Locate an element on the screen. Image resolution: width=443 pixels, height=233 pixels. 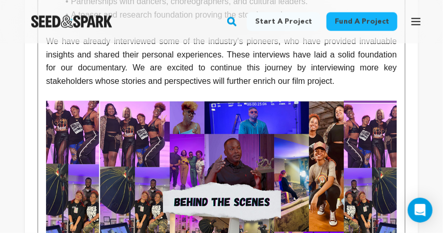
div: Open Intercom Messenger is located at coordinates (421, 210).